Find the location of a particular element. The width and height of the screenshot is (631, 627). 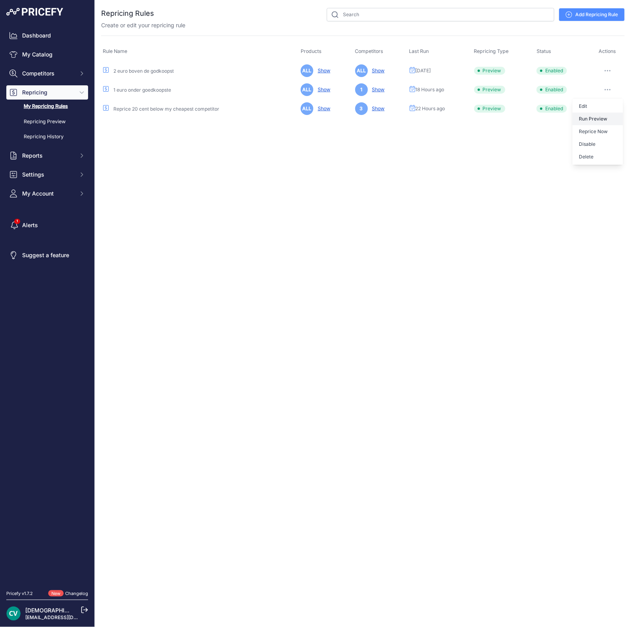

span: Rule Name is located at coordinates (115, 51).